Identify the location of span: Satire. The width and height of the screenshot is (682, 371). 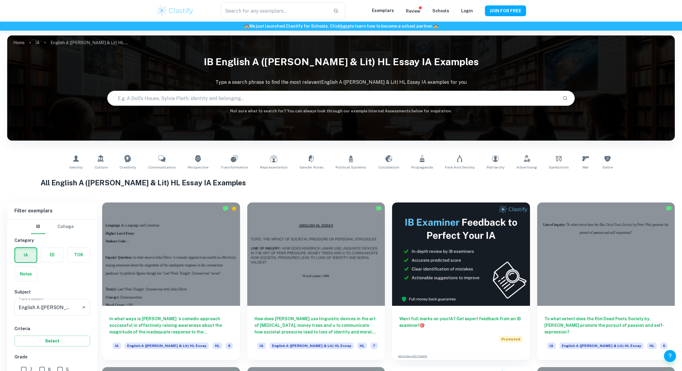
(607, 167).